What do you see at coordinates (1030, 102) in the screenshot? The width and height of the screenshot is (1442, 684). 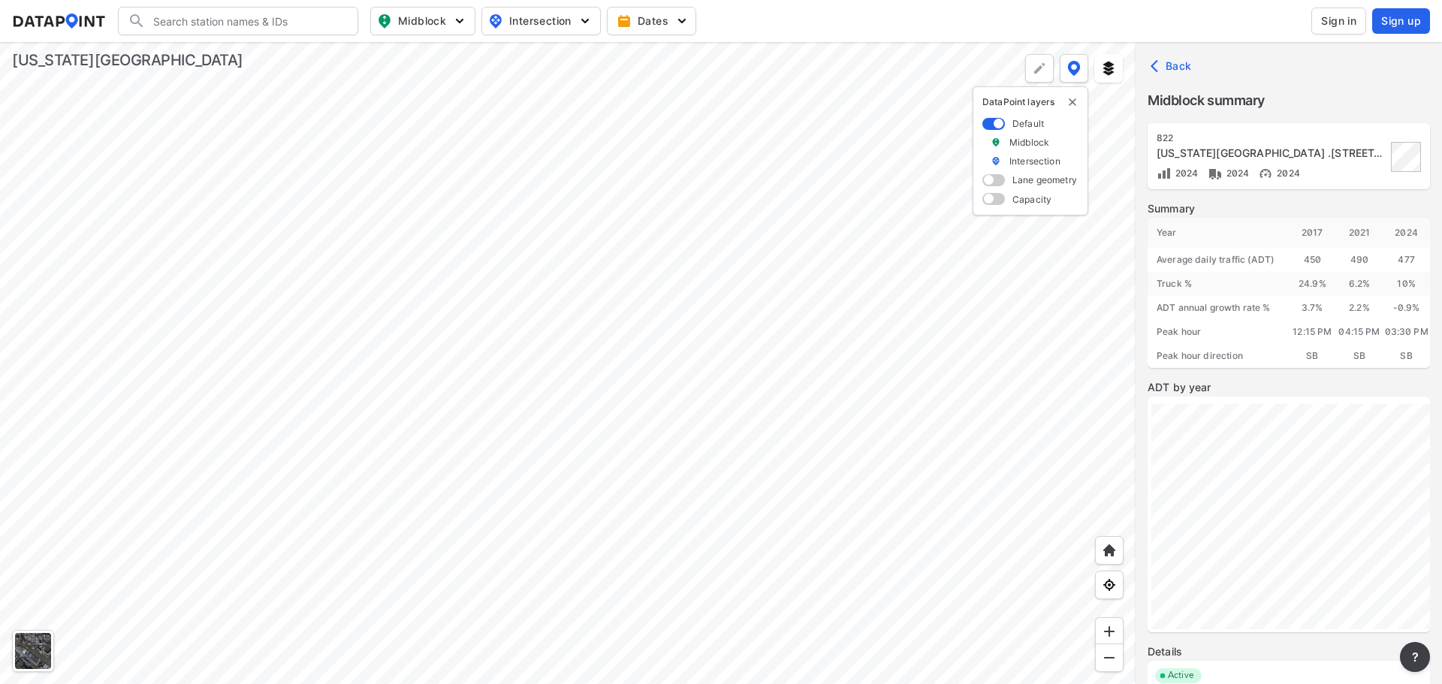 I see `p: DataPoint layers` at bounding box center [1030, 102].